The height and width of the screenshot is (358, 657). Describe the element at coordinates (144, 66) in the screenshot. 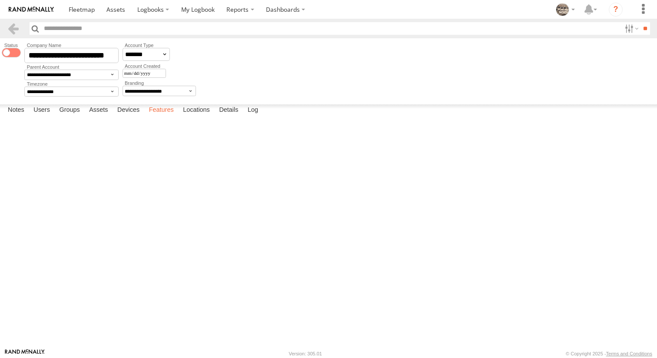

I see `label: Account Created` at that location.